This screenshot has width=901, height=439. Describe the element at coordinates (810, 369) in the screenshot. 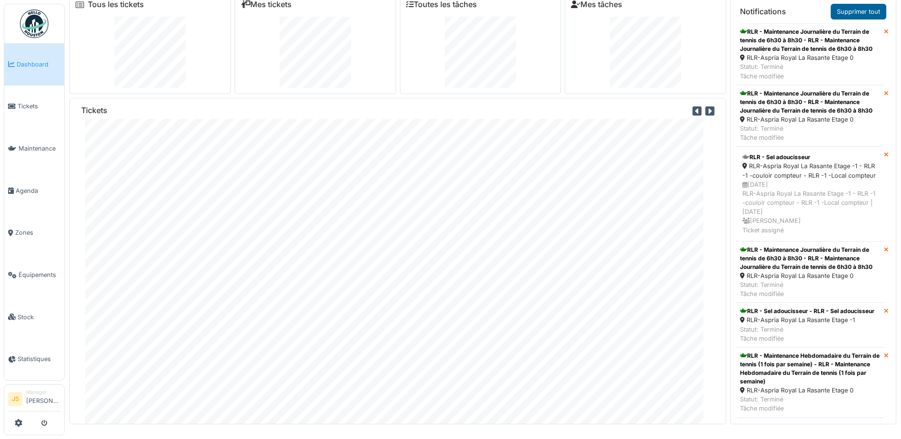

I see `div: RLR - Maintenance Hebdomadaire du Terrain de tennis (1 fois par semaine) - RLR - Maintenance Hebd...` at that location.